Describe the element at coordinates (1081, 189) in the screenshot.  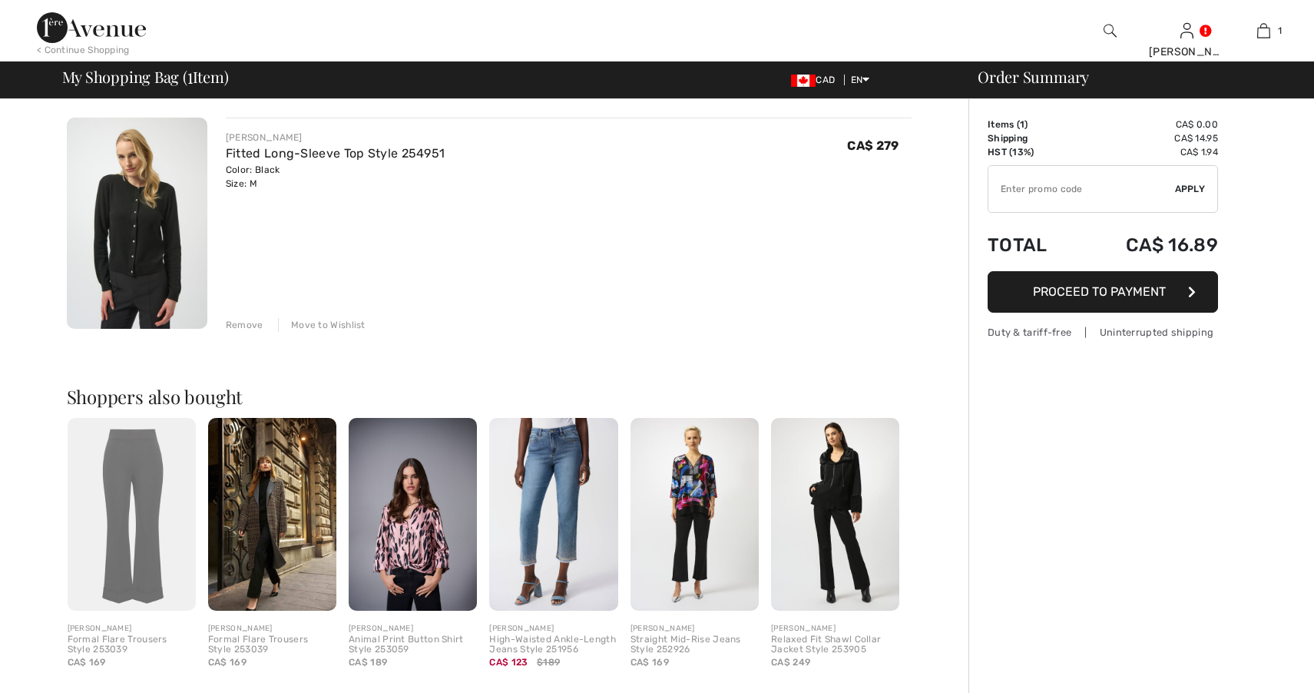
I see `input: Promo code` at that location.